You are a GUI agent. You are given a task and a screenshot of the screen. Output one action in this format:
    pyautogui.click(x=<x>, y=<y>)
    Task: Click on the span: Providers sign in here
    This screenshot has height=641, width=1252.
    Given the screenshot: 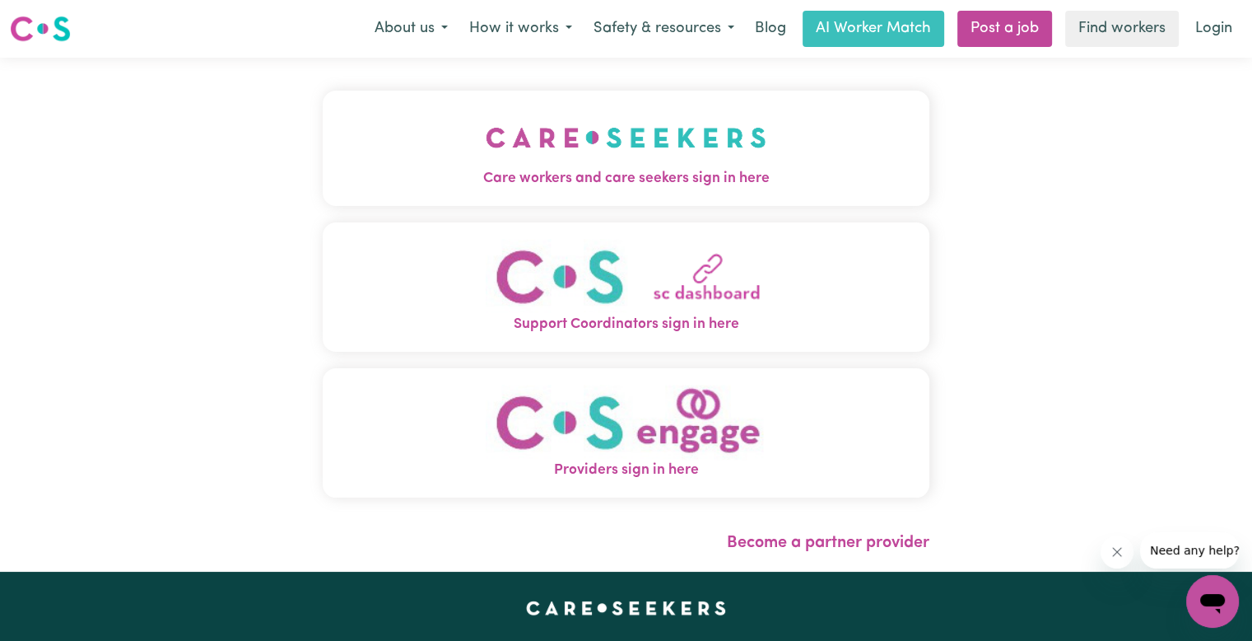 What is the action you would take?
    pyautogui.click(x=626, y=470)
    